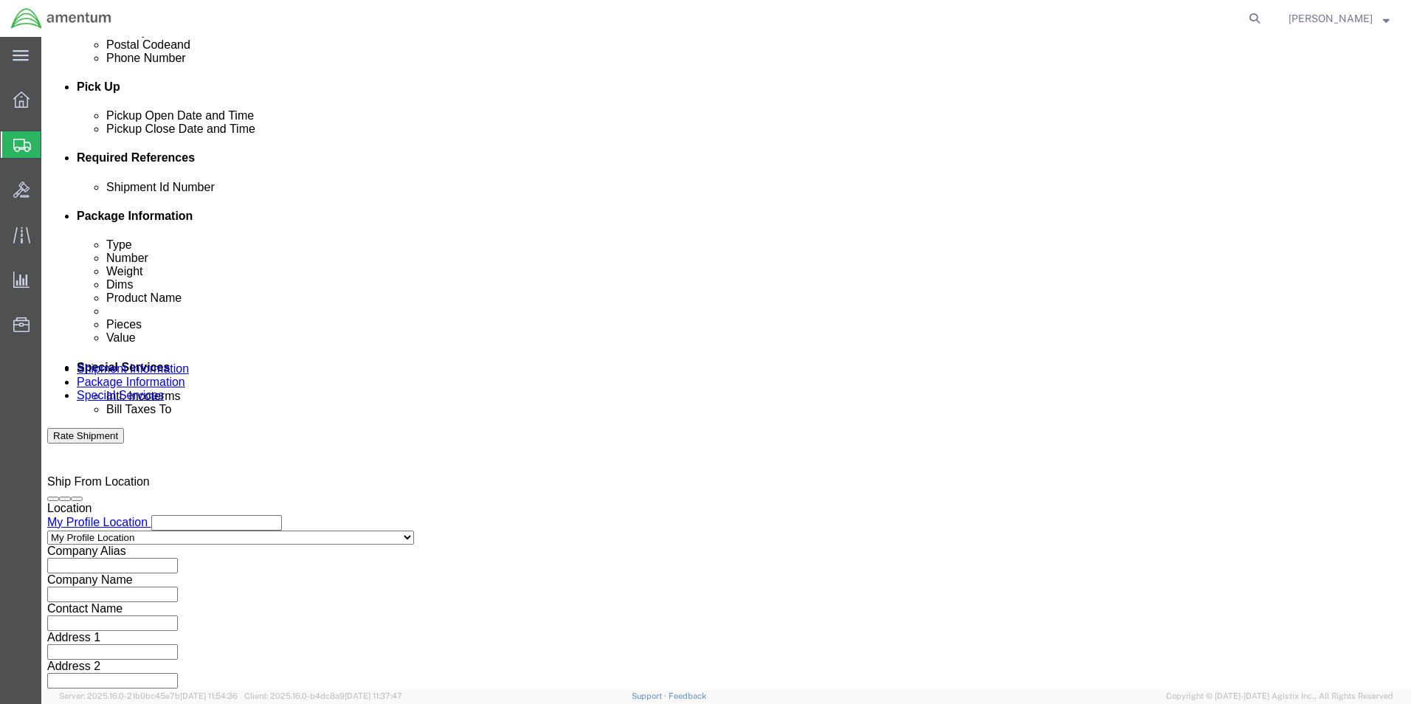 This screenshot has width=1411, height=704. Describe the element at coordinates (1331, 18) in the screenshot. I see `span: ADRIAN RODRIGUEZ, JR` at that location.